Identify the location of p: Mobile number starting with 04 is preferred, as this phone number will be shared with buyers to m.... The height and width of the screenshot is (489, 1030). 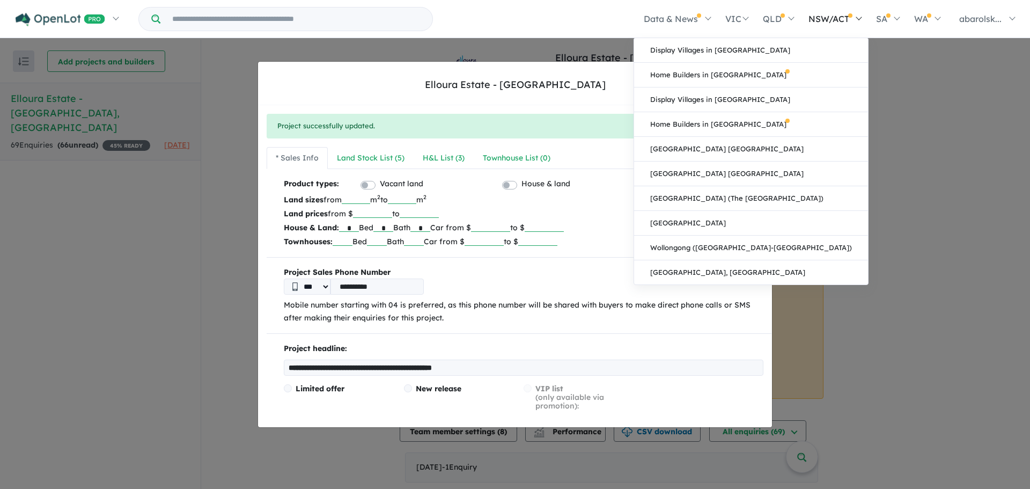
(523, 312).